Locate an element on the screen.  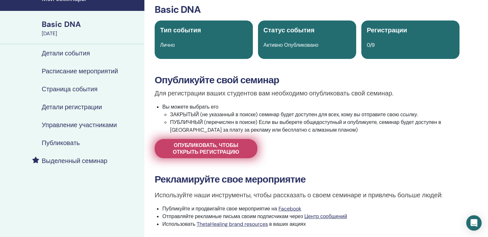
span: 0/9 is located at coordinates (370, 45).